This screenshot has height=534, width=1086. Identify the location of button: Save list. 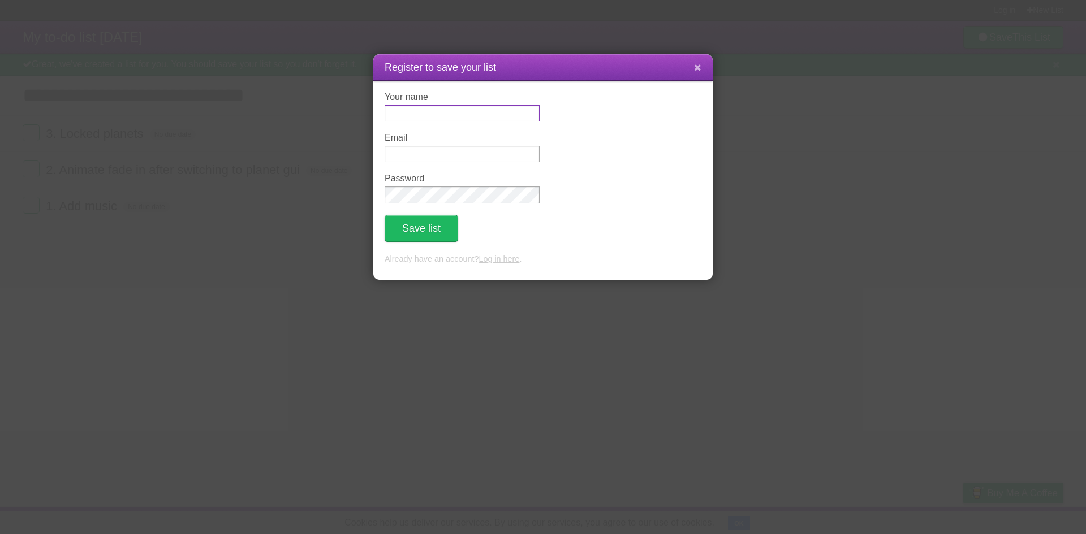
(421, 228).